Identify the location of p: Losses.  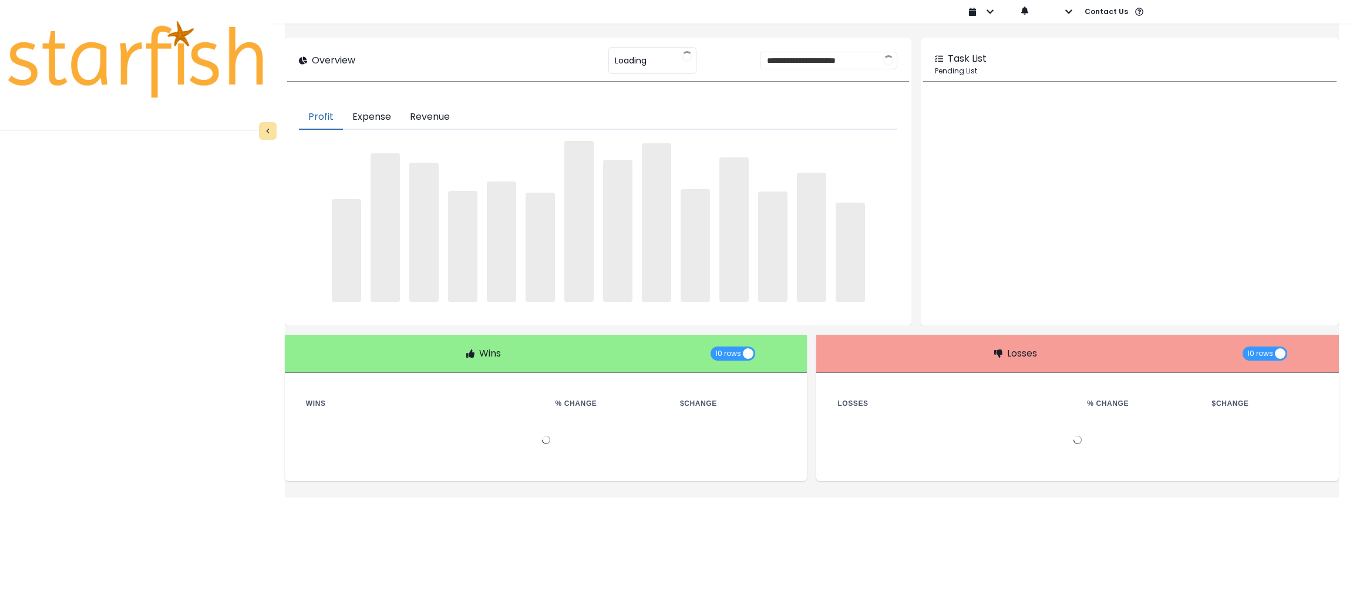
(1022, 354).